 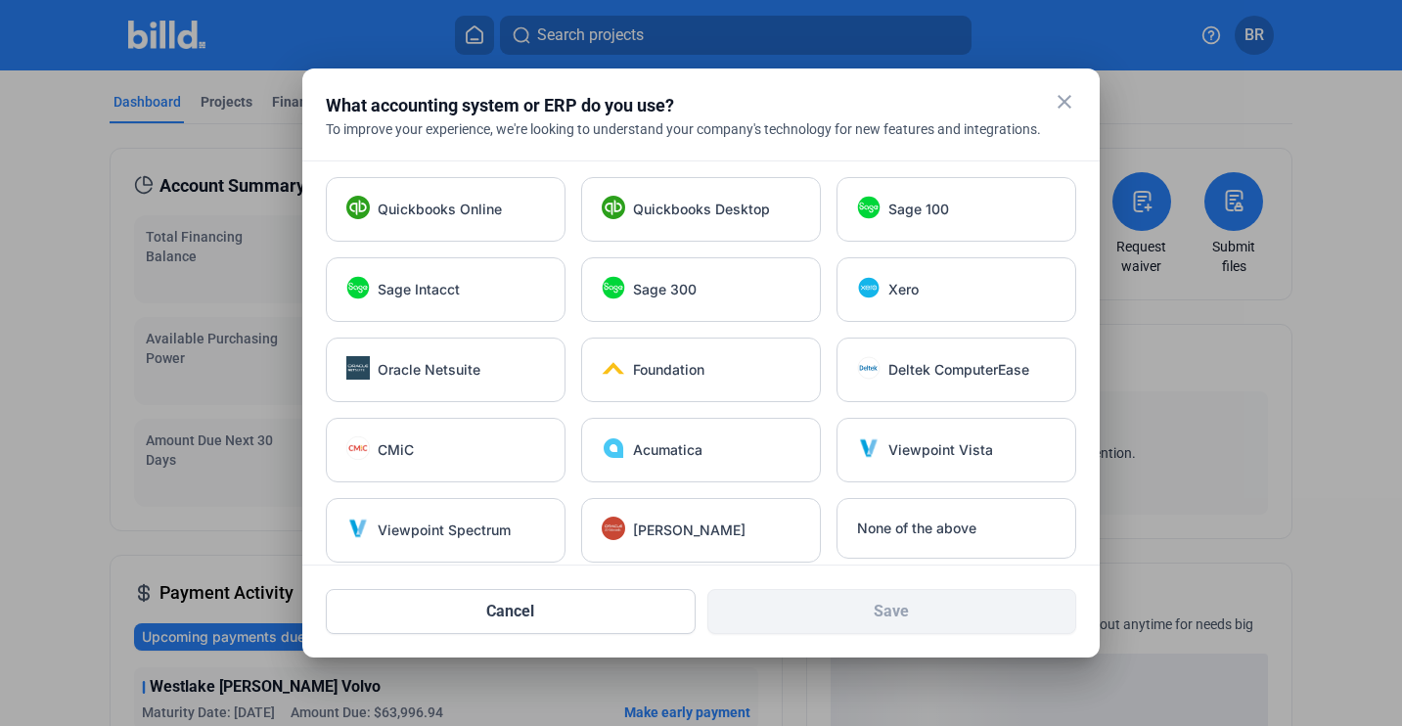 I want to click on button: Cancel, so click(x=511, y=611).